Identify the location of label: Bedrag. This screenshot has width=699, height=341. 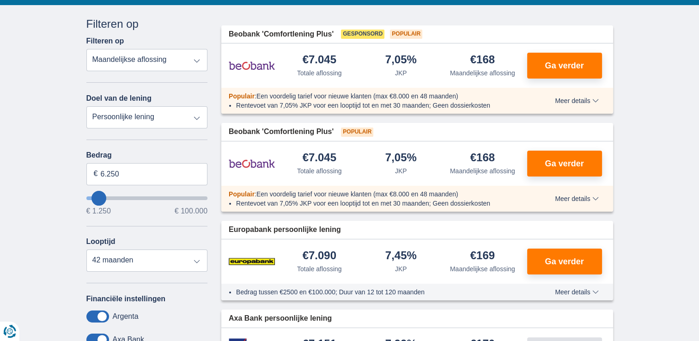
(147, 155).